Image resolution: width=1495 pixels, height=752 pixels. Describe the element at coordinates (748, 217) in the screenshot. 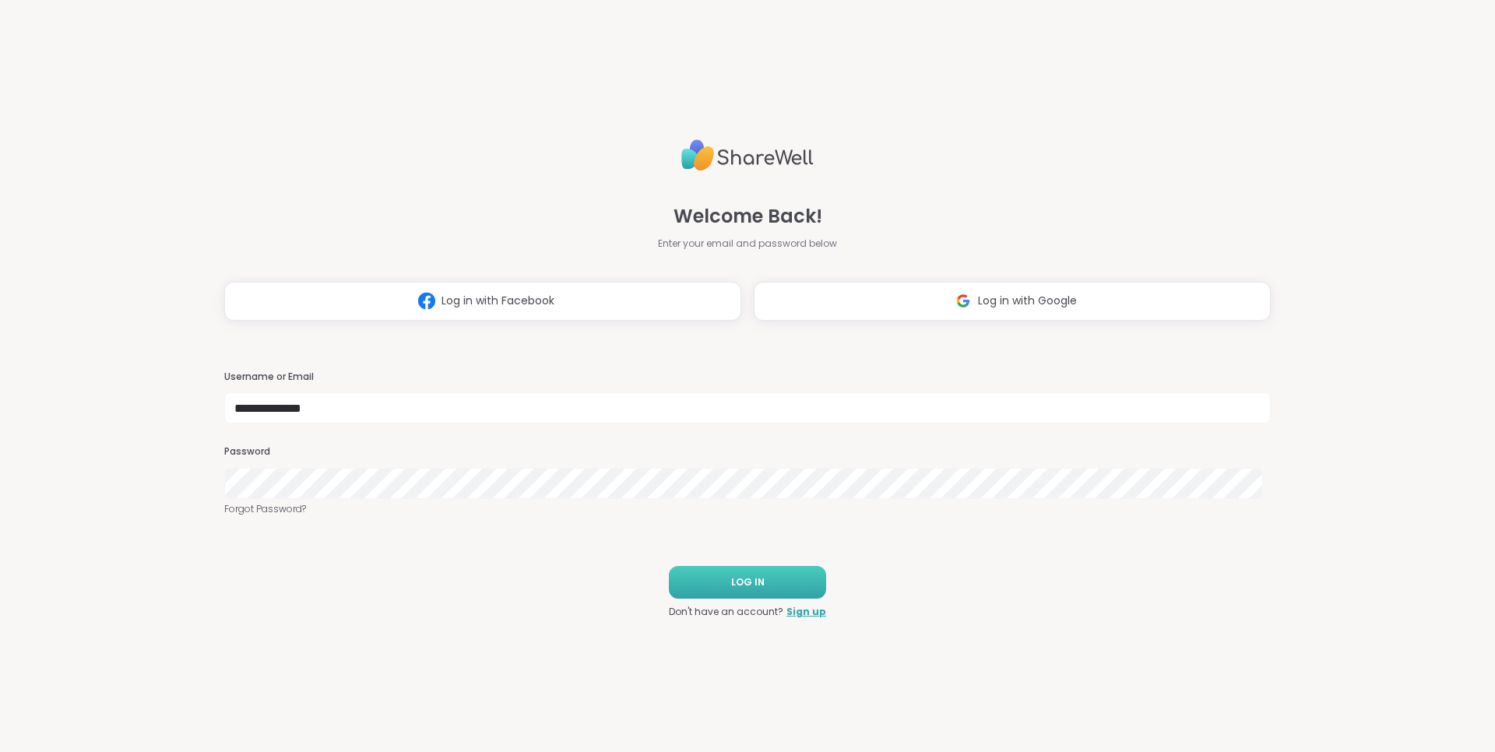

I see `span: Welcome Back!` at that location.